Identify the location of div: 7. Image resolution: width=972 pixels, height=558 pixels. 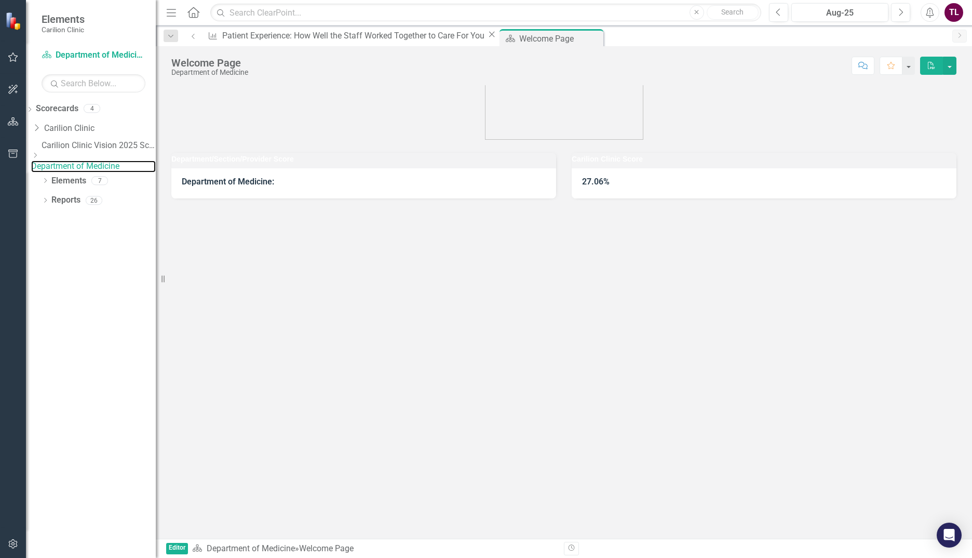
(100, 180).